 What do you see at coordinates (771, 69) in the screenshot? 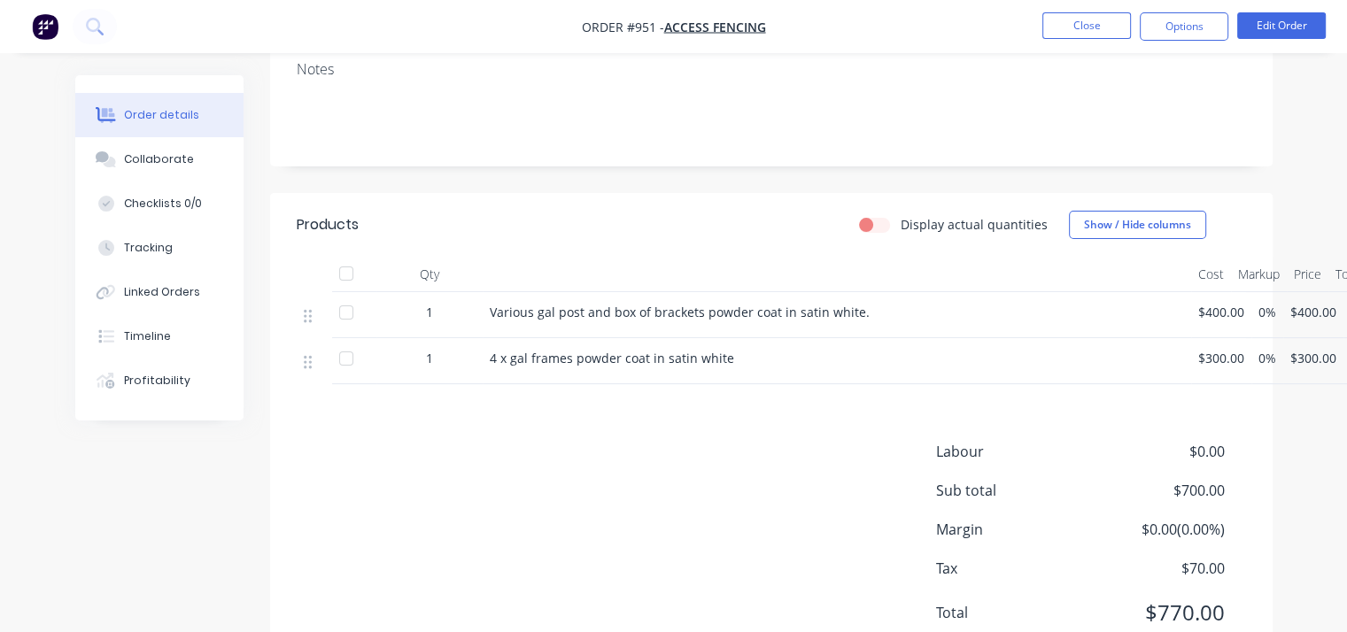
I see `div: Notes` at bounding box center [771, 69].